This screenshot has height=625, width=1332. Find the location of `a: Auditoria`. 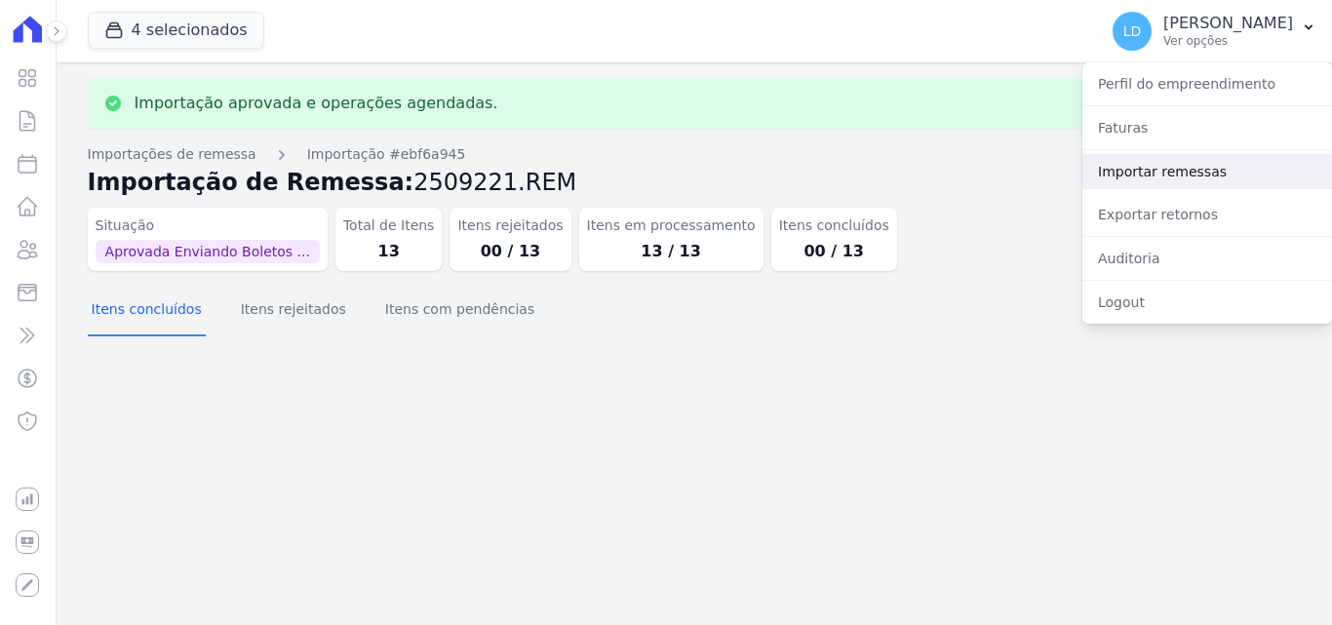

a: Auditoria is located at coordinates (1207, 258).